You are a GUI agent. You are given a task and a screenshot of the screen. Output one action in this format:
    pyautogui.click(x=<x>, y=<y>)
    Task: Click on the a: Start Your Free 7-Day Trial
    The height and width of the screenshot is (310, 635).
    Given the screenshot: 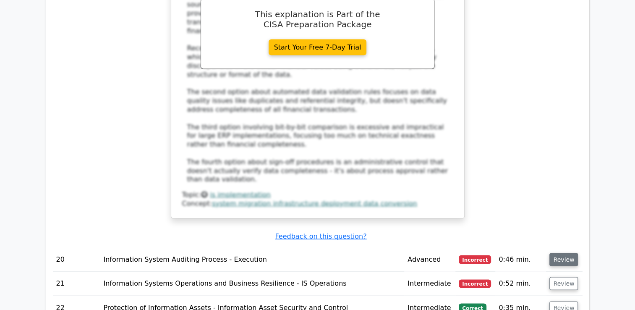 What is the action you would take?
    pyautogui.click(x=318, y=47)
    